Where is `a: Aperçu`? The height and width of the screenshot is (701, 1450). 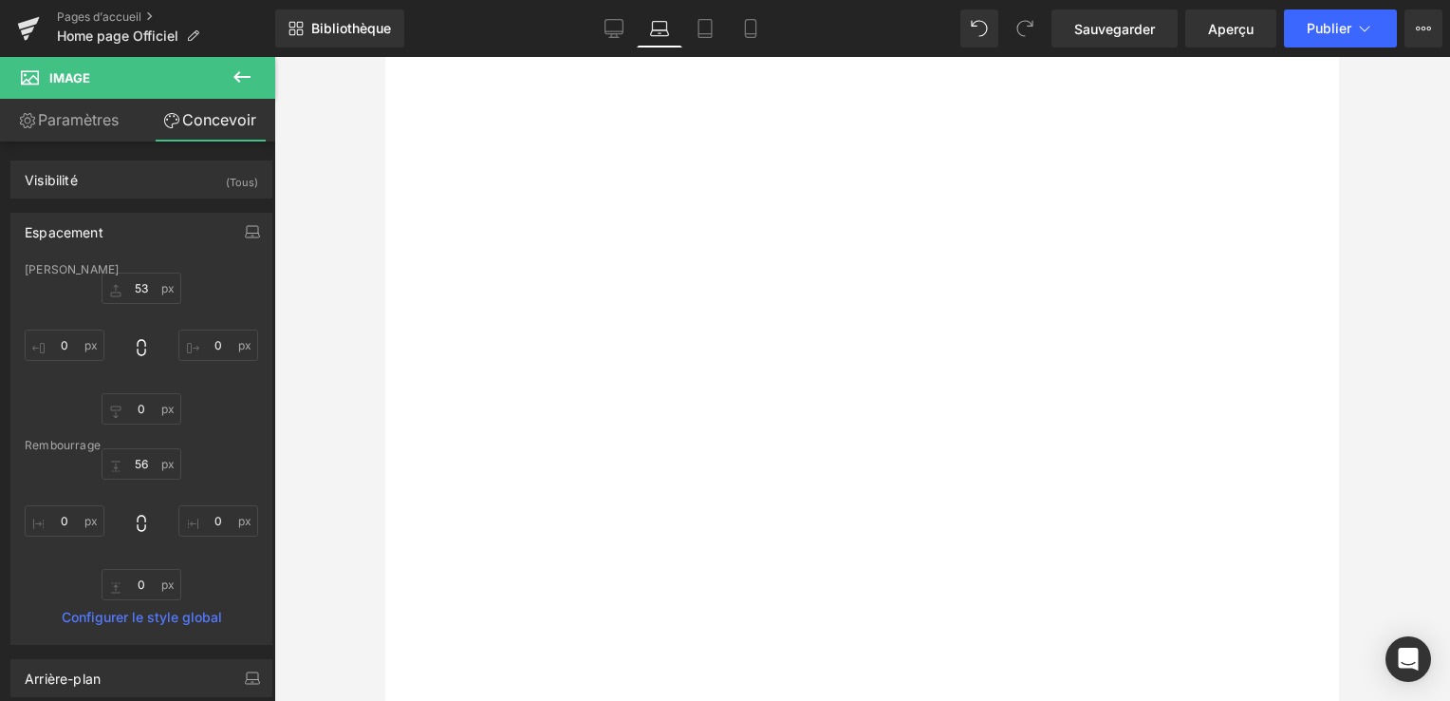 a: Aperçu is located at coordinates (1231, 28).